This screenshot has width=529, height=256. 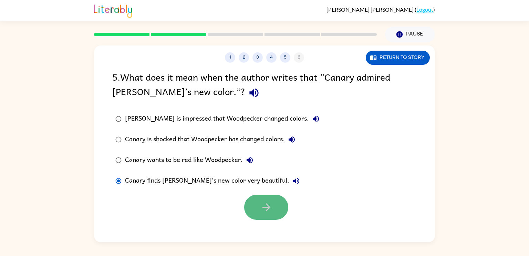 I want to click on button: 4, so click(x=272, y=58).